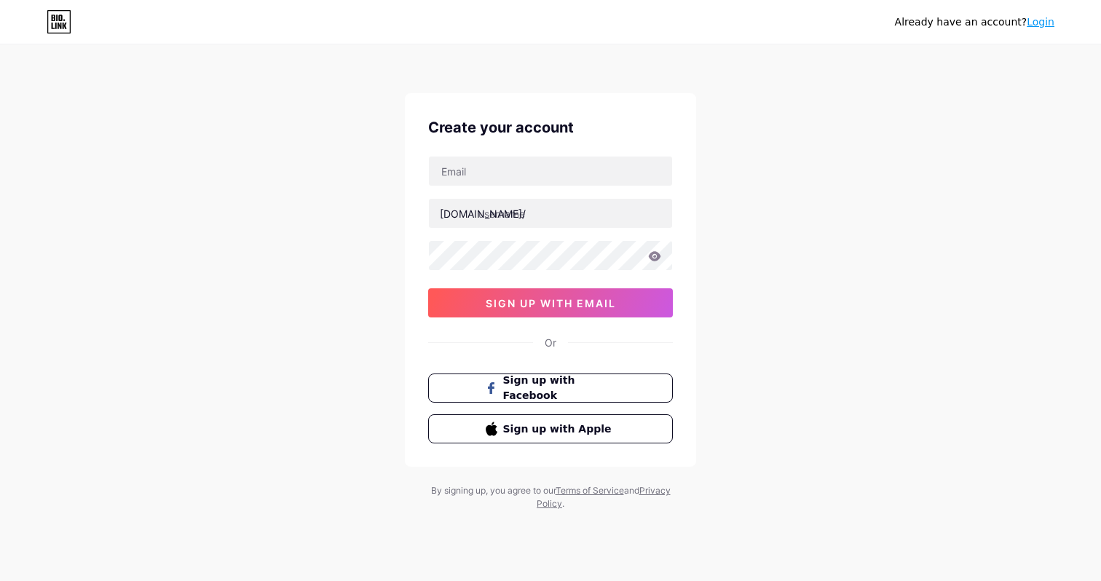 The width and height of the screenshot is (1101, 581). What do you see at coordinates (559, 429) in the screenshot?
I see `span: Sign up with Apple` at bounding box center [559, 429].